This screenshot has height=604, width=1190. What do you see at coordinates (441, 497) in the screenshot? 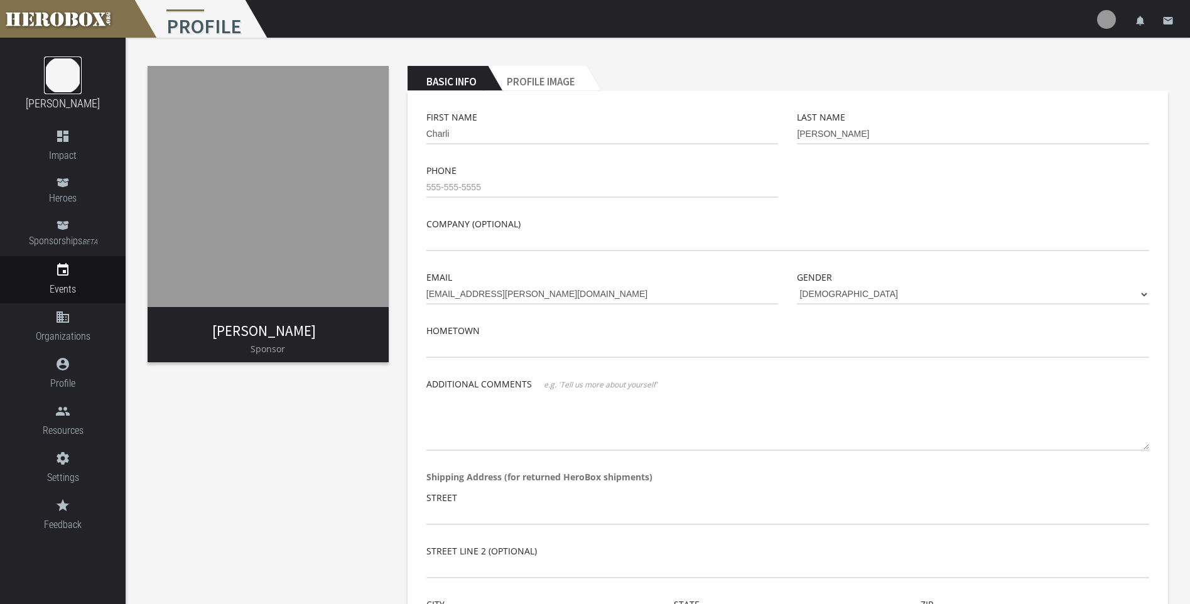
I see `label: Street` at bounding box center [441, 497].